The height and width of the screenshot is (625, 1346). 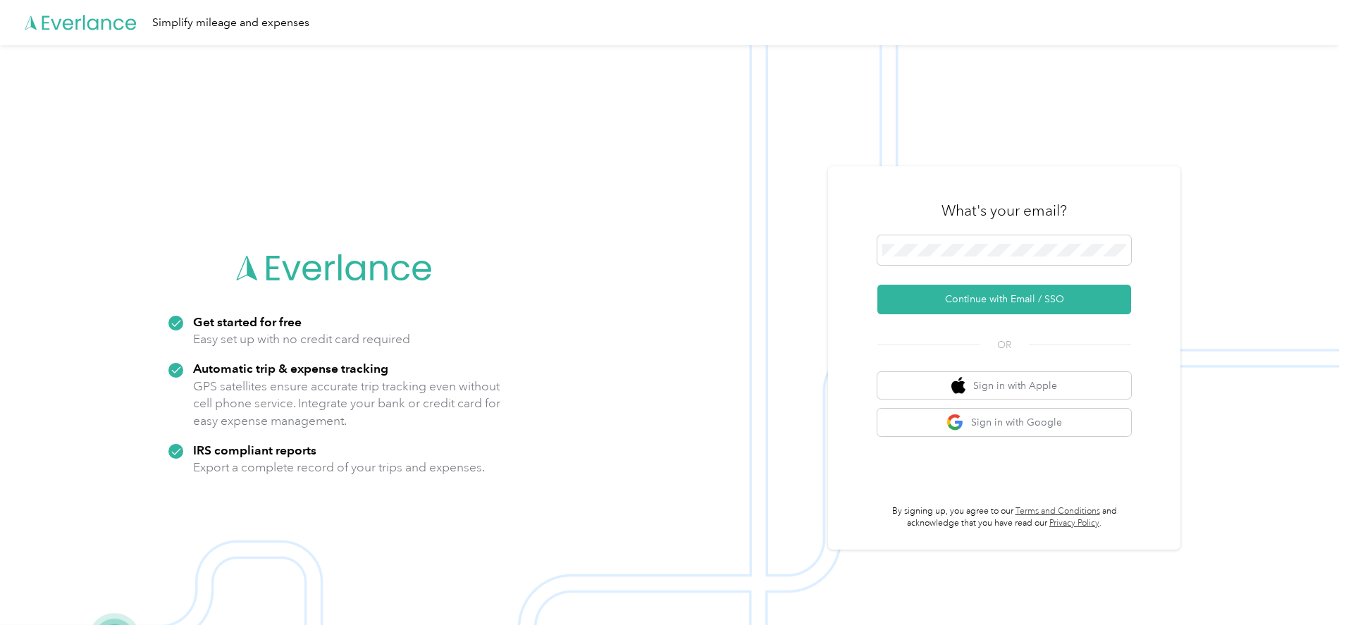 What do you see at coordinates (247, 321) in the screenshot?
I see `strong: Get started for free` at bounding box center [247, 321].